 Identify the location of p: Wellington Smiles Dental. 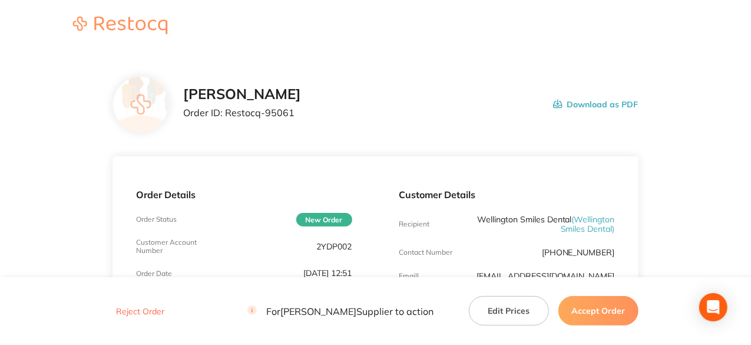
(543, 224).